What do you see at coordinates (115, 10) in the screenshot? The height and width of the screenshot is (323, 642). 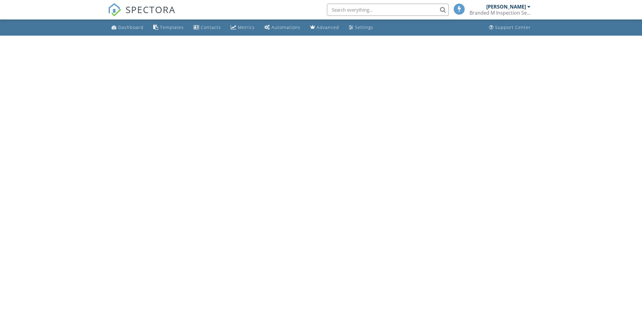 I see `img: The Best Home Inspection Software - Spectora` at bounding box center [115, 10].